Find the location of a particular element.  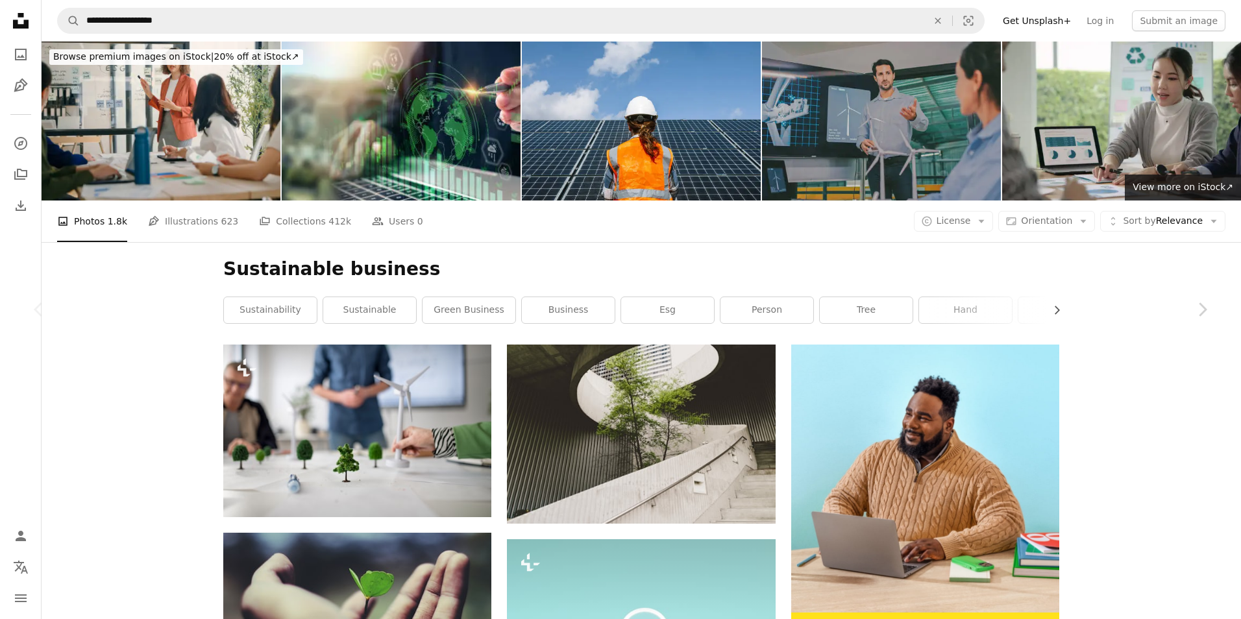

span: Sort by is located at coordinates (1139, 221).